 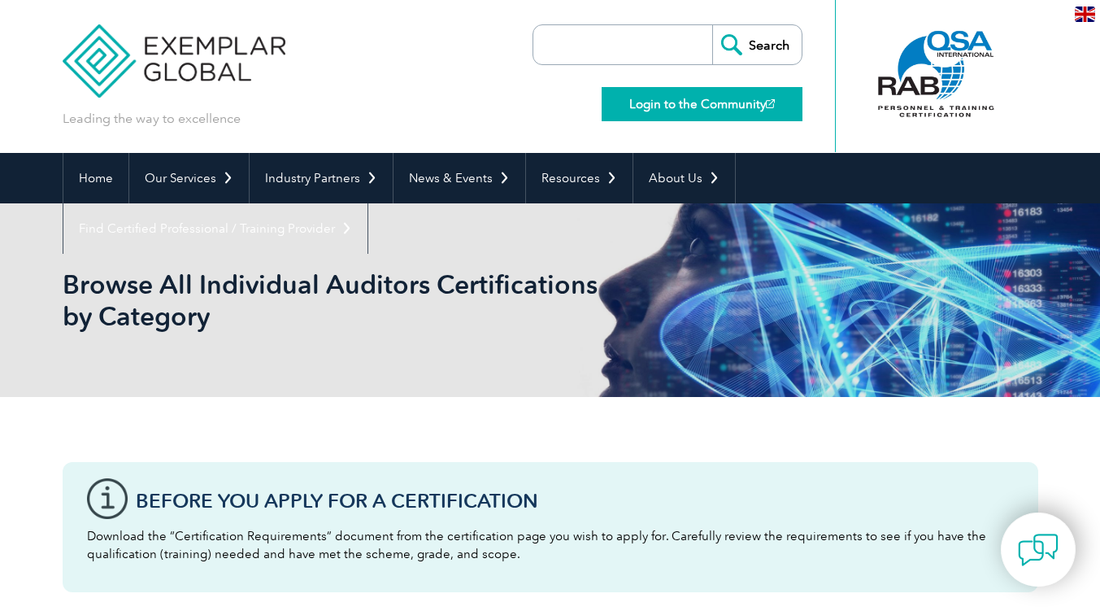 I want to click on p: Download the “Certification Requirements” document from the certification page you wish to apply ..., so click(x=550, y=545).